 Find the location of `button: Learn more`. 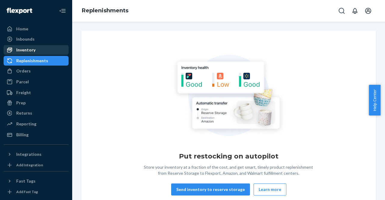

button: Learn more is located at coordinates (270, 190).